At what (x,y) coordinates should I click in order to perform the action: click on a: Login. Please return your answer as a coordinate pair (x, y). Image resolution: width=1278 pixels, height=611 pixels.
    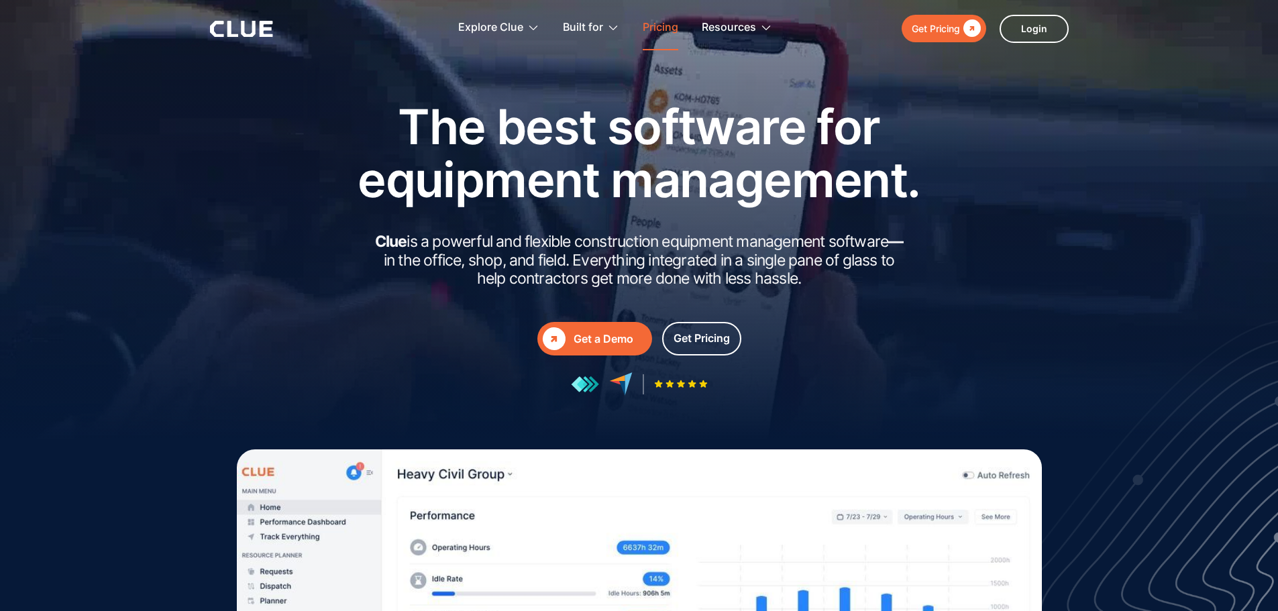
    Looking at the image, I should click on (1033, 29).